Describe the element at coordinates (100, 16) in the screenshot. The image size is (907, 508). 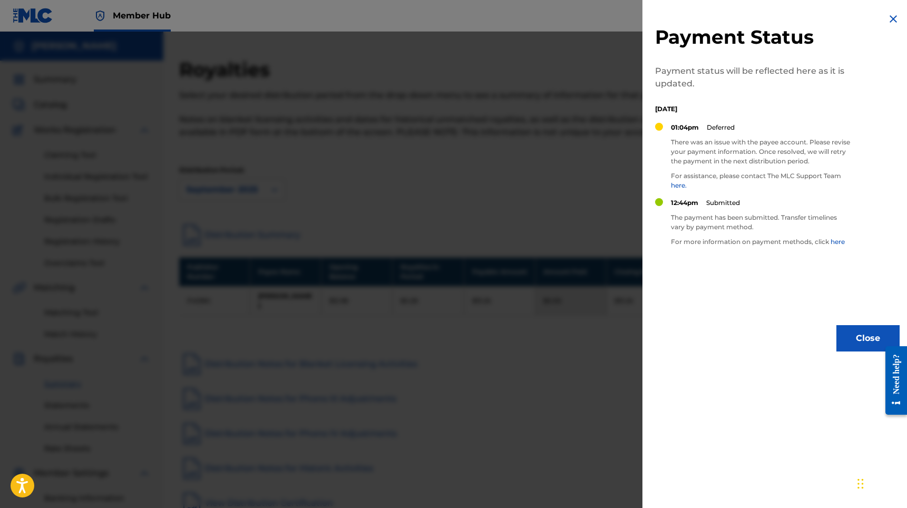
I see `img: Top Rightsholder` at that location.